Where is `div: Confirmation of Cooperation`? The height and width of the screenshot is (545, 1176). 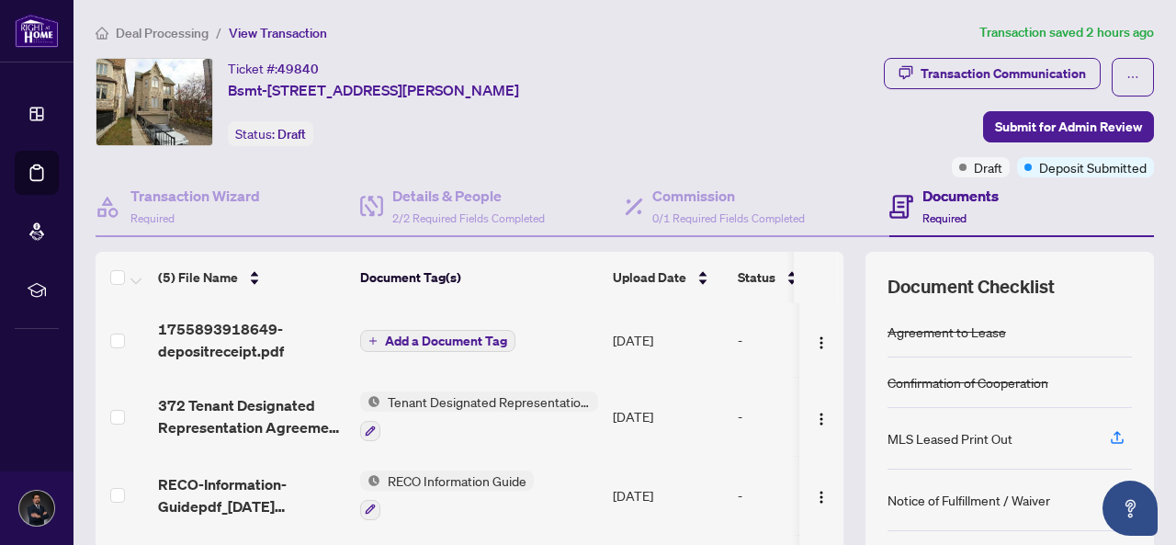 div: Confirmation of Cooperation is located at coordinates (967, 382).